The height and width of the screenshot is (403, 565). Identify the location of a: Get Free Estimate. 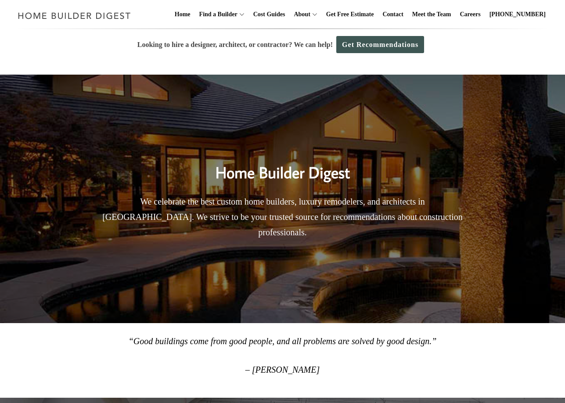
(350, 14).